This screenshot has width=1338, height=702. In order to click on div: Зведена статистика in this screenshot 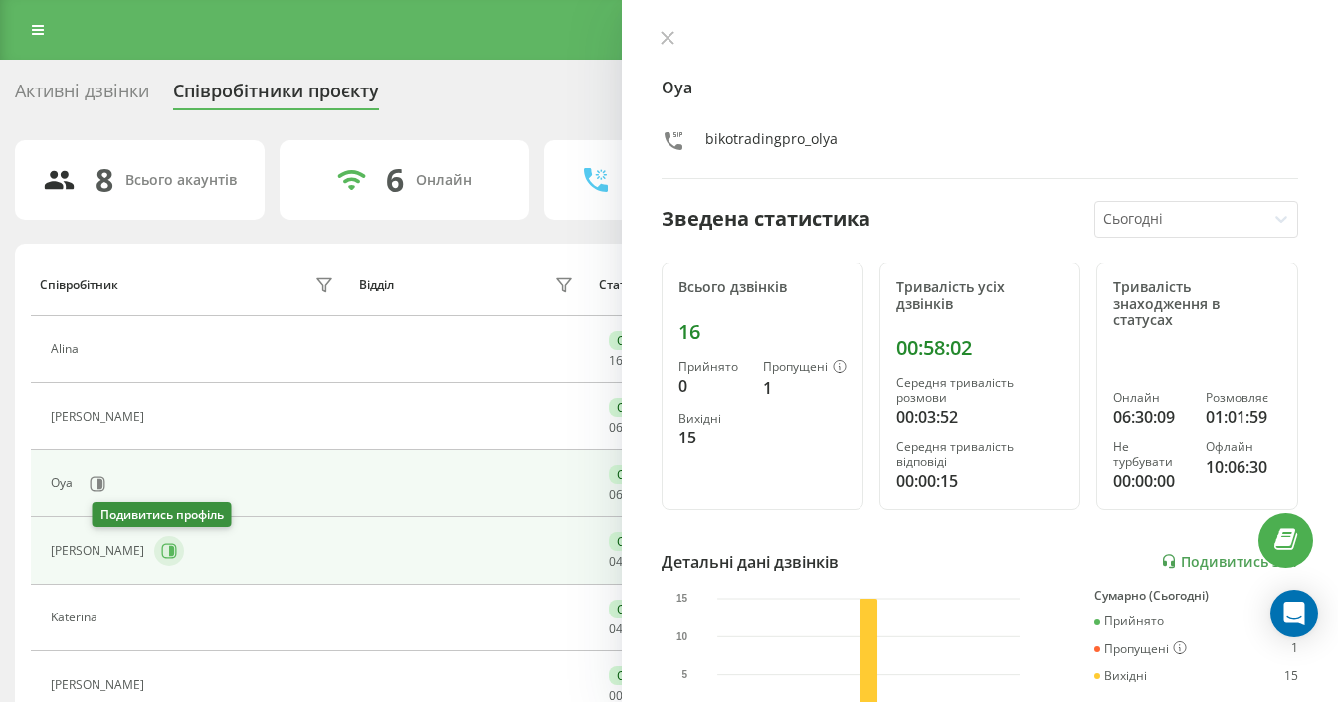, I will do `click(766, 219)`.